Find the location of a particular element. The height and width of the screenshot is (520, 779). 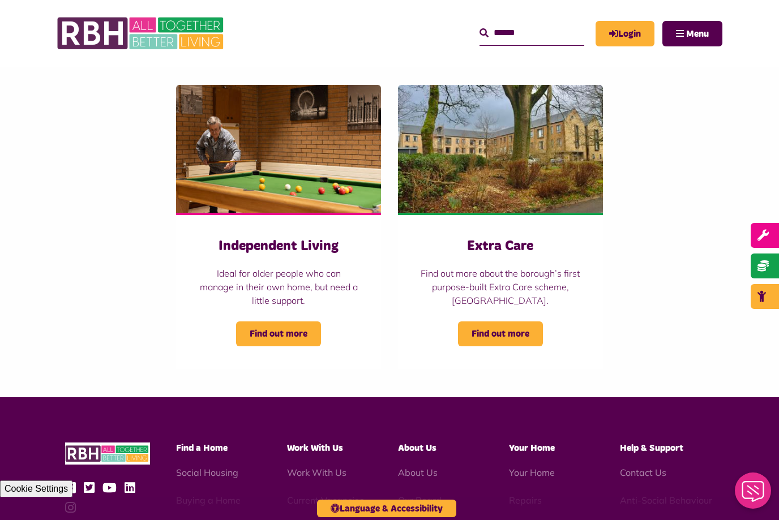

h3: Extra Care is located at coordinates (501, 246).